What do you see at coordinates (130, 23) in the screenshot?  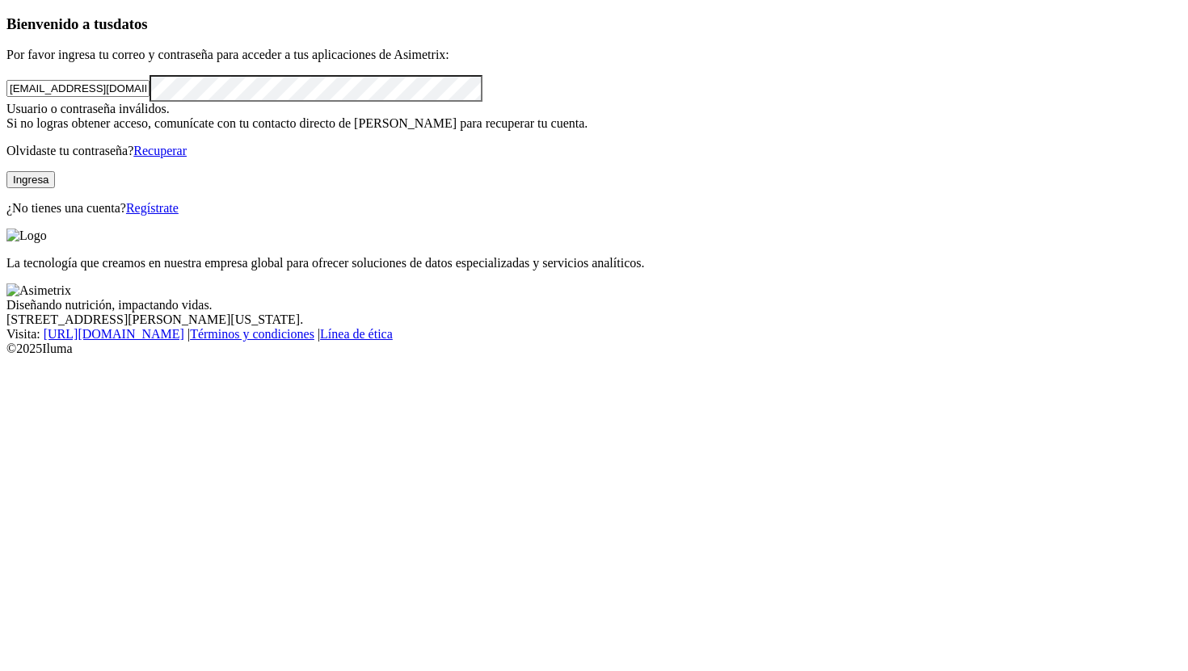 I see `span: datos` at bounding box center [130, 23].